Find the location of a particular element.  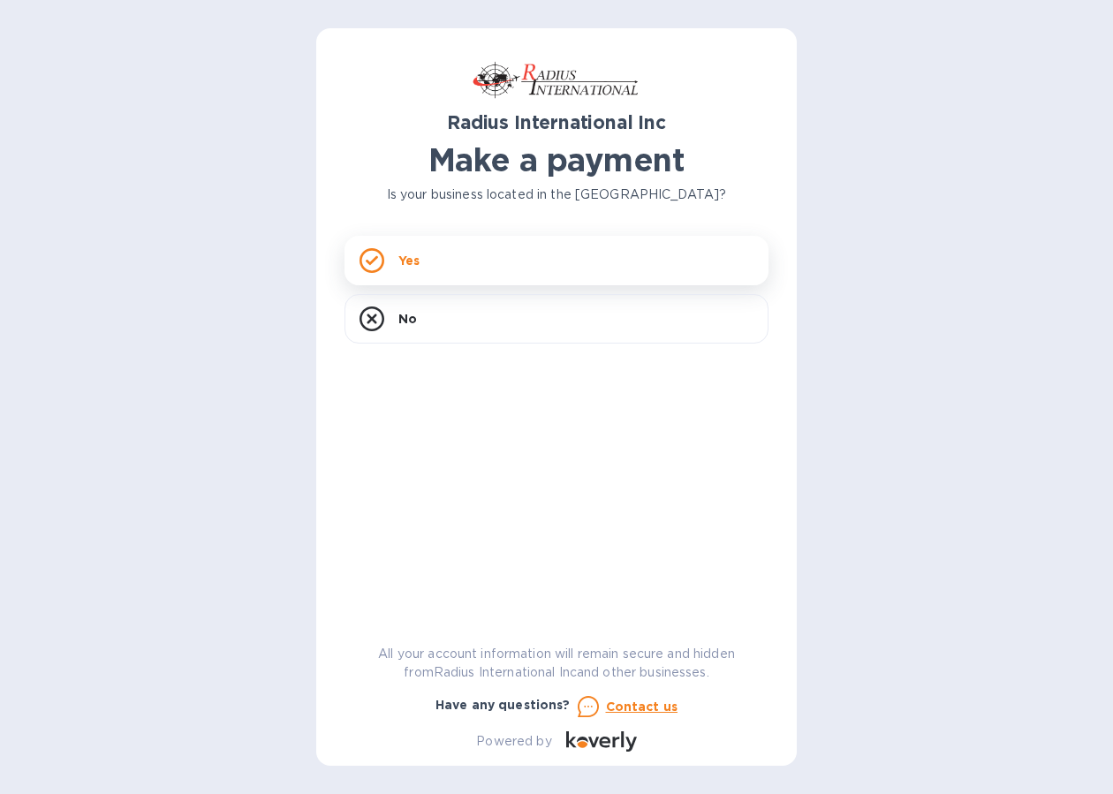

h1: Make a payment is located at coordinates (557, 160).